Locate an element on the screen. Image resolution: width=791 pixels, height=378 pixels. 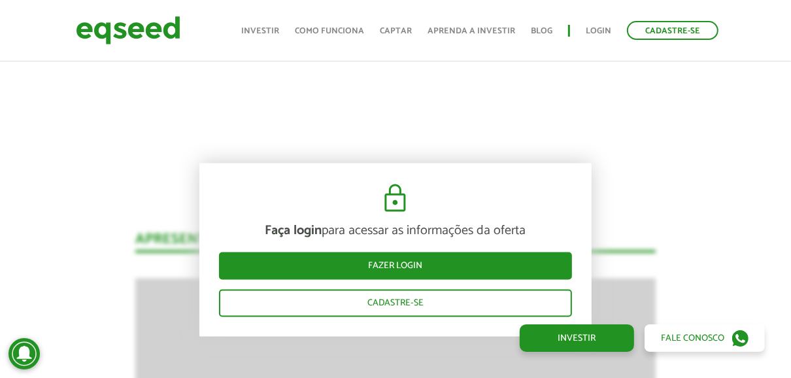
a: Blog is located at coordinates (542, 31).